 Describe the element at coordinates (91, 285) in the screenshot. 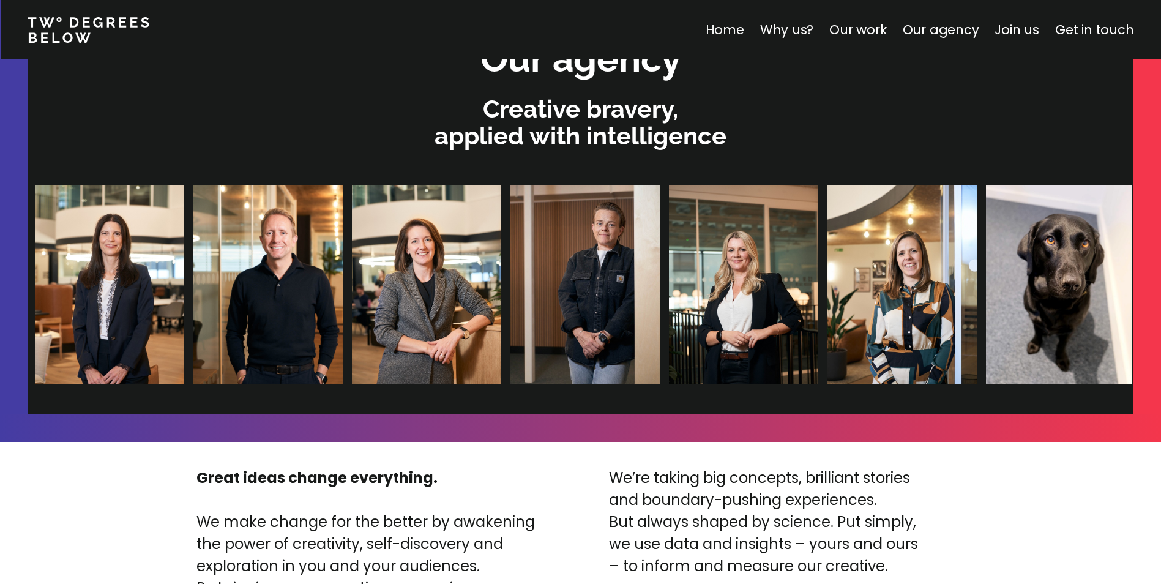

I see `img: Clare` at that location.